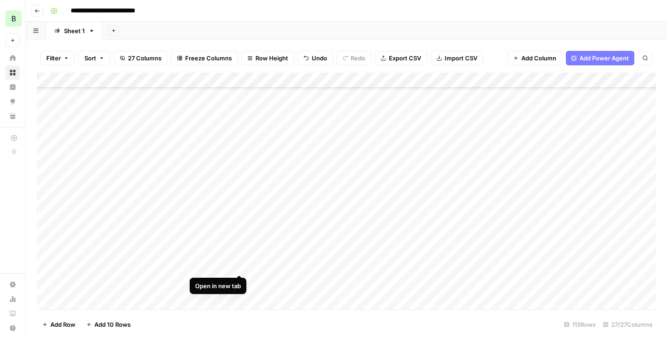 This screenshot has height=339, width=667. I want to click on span: Freeze Columns, so click(208, 58).